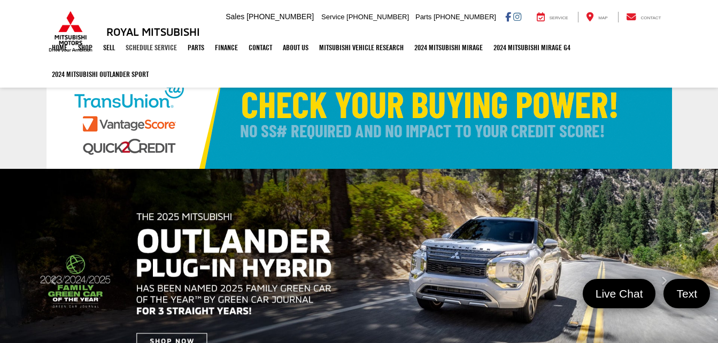 This screenshot has height=343, width=718. I want to click on span: Map, so click(603, 18).